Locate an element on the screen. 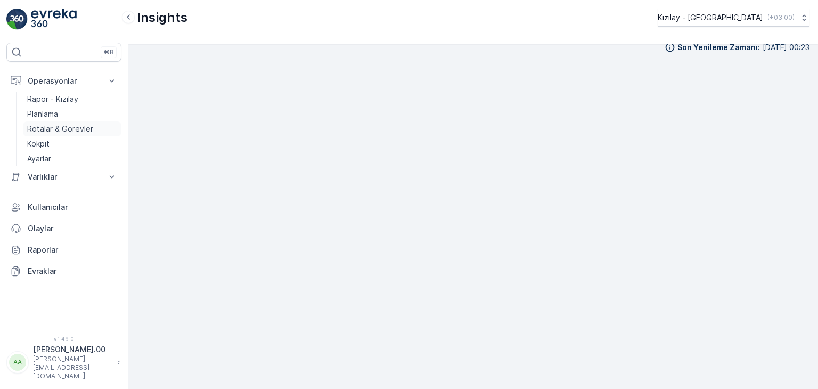 This screenshot has height=389, width=818. p: ⌘B is located at coordinates (109, 52).